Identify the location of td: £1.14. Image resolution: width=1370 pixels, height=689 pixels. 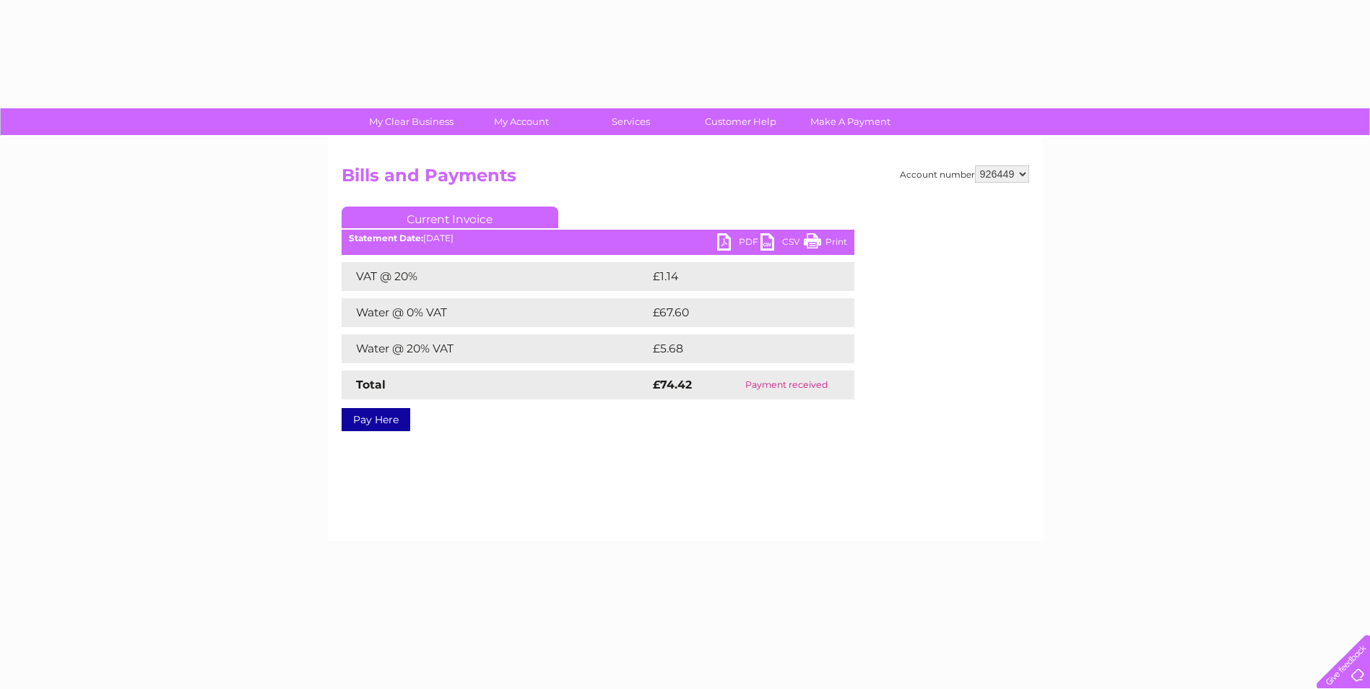
(733, 277).